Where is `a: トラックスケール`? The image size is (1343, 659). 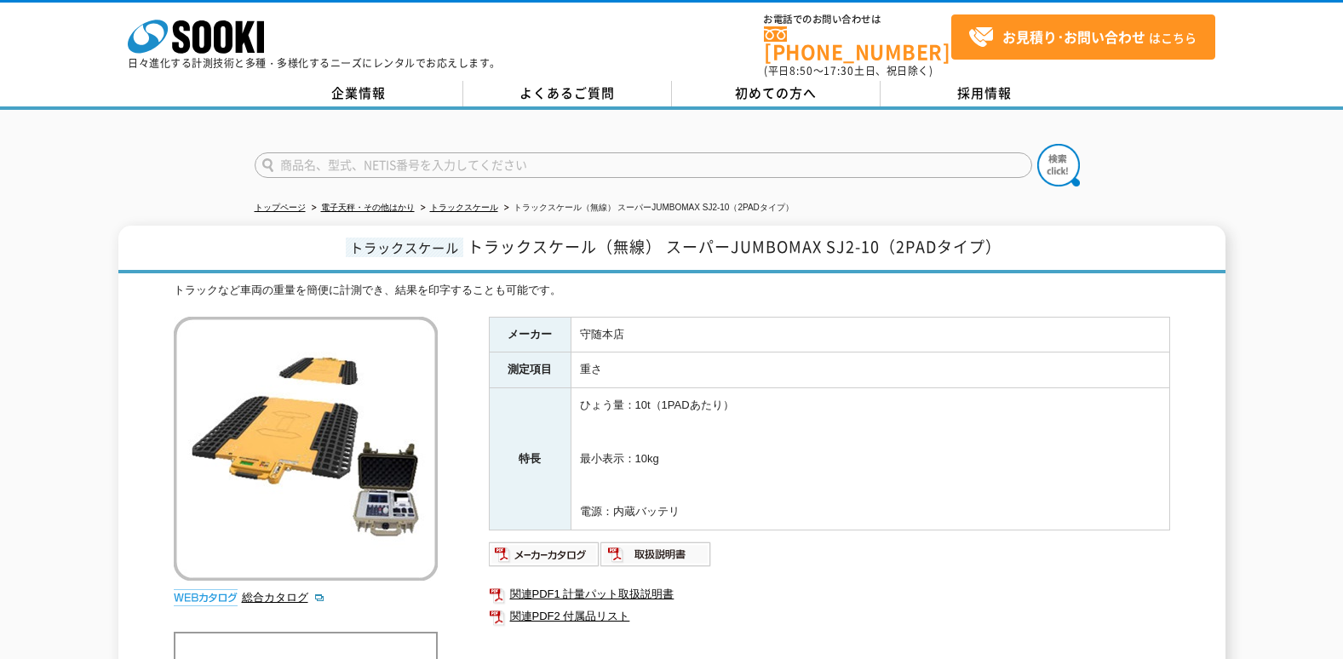
a: トラックスケール is located at coordinates (464, 207).